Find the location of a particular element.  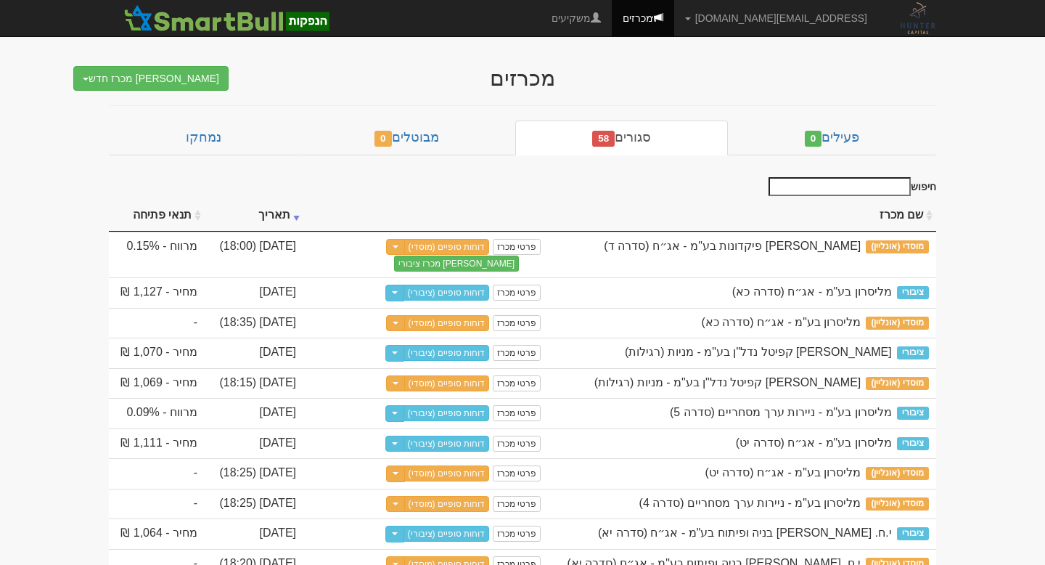

div: מכרזים is located at coordinates (522, 78).